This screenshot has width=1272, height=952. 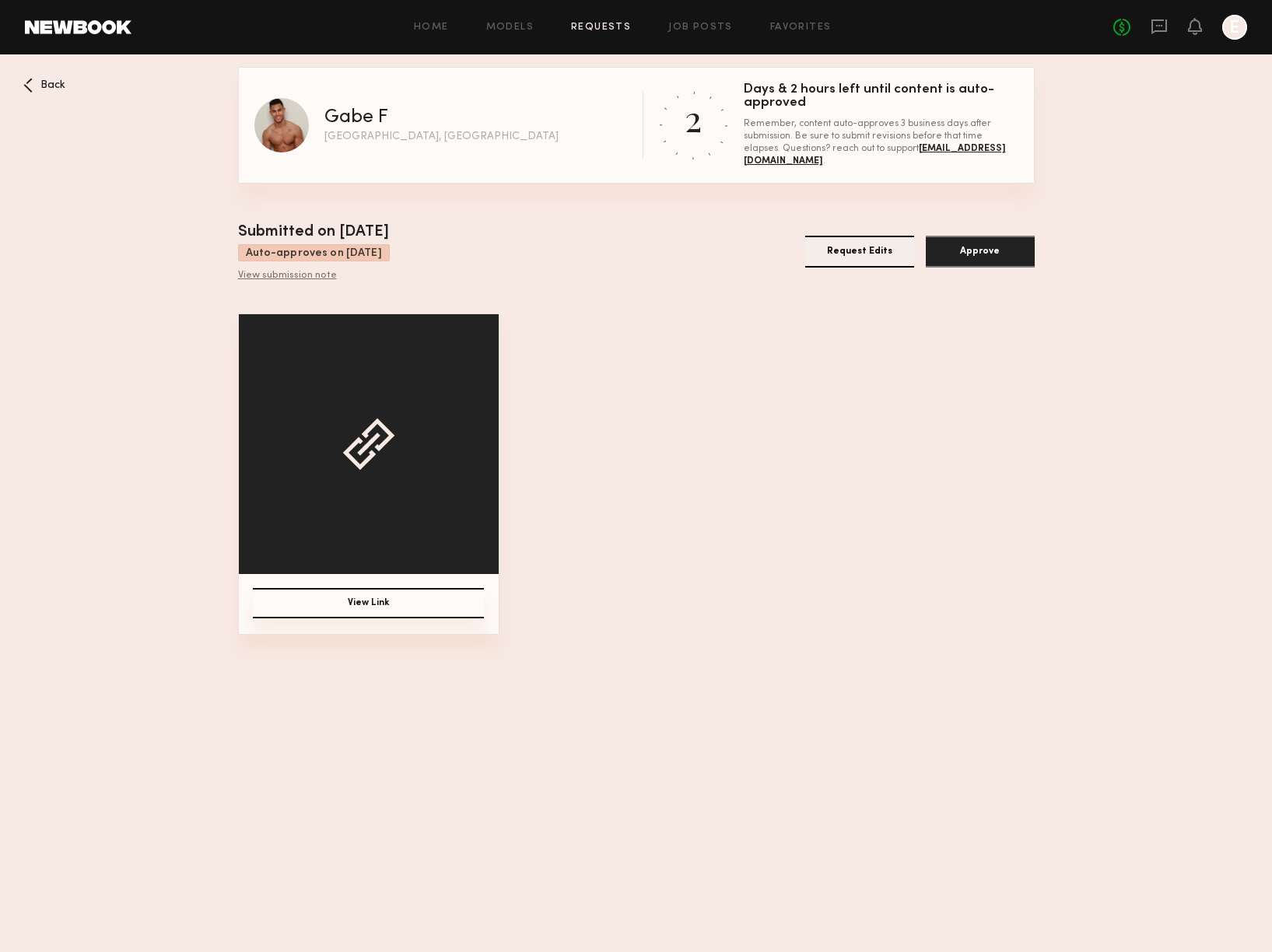 What do you see at coordinates (99, 97) in the screenshot?
I see `div: Domain Overview` at bounding box center [99, 97].